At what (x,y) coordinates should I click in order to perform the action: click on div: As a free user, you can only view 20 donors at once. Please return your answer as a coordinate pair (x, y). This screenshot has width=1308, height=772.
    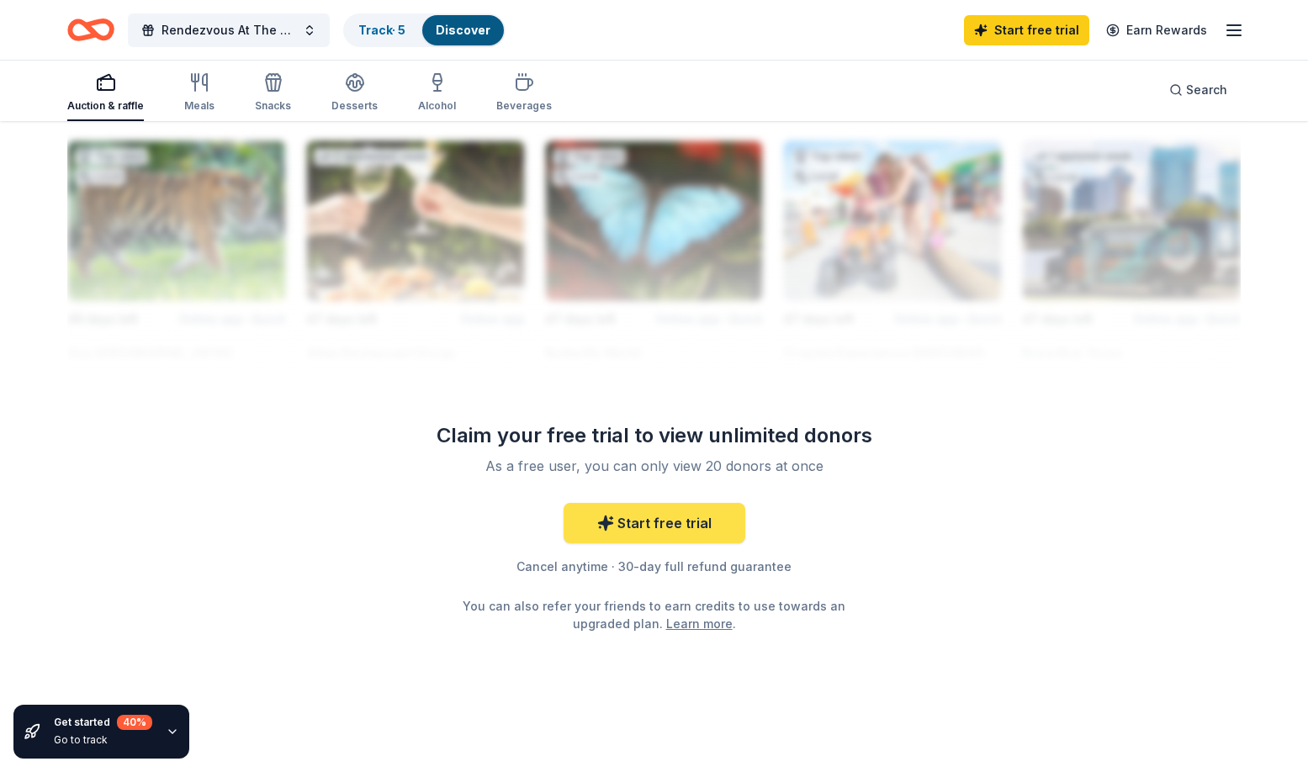
    Looking at the image, I should click on (654, 466).